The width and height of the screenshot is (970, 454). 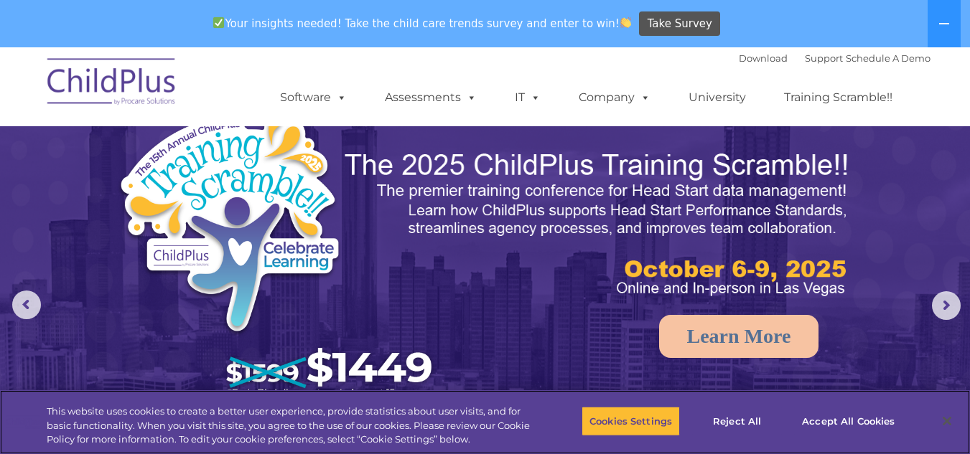 What do you see at coordinates (614, 98) in the screenshot?
I see `a: Company` at bounding box center [614, 98].